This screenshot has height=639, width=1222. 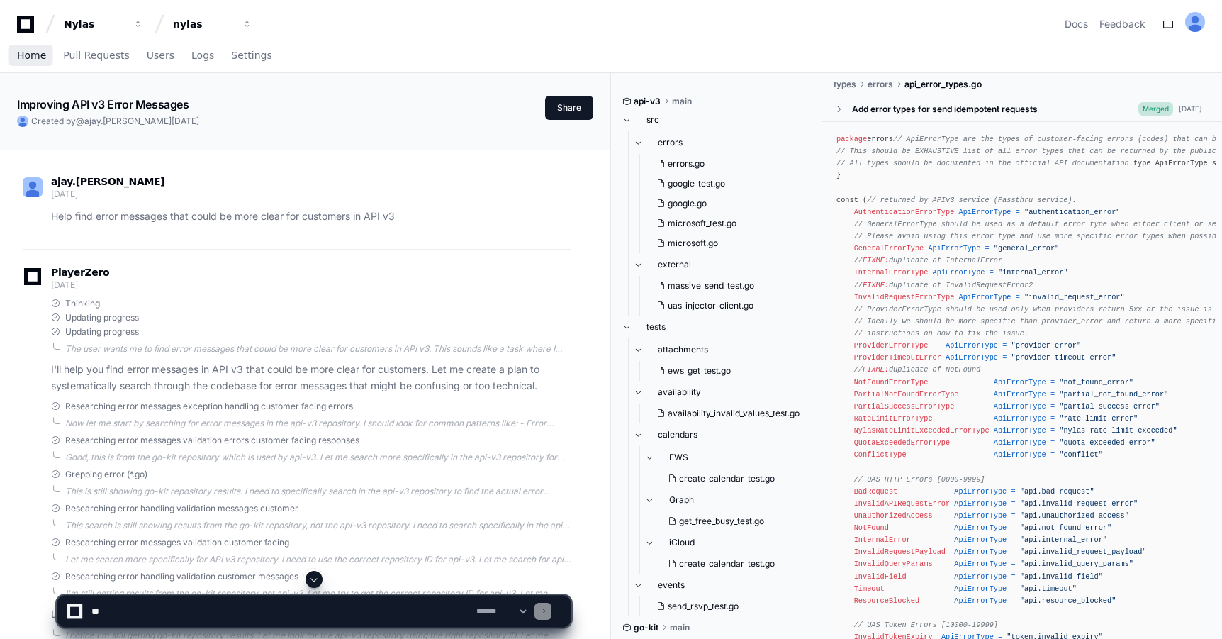 I want to click on span: api-v3, so click(x=647, y=101).